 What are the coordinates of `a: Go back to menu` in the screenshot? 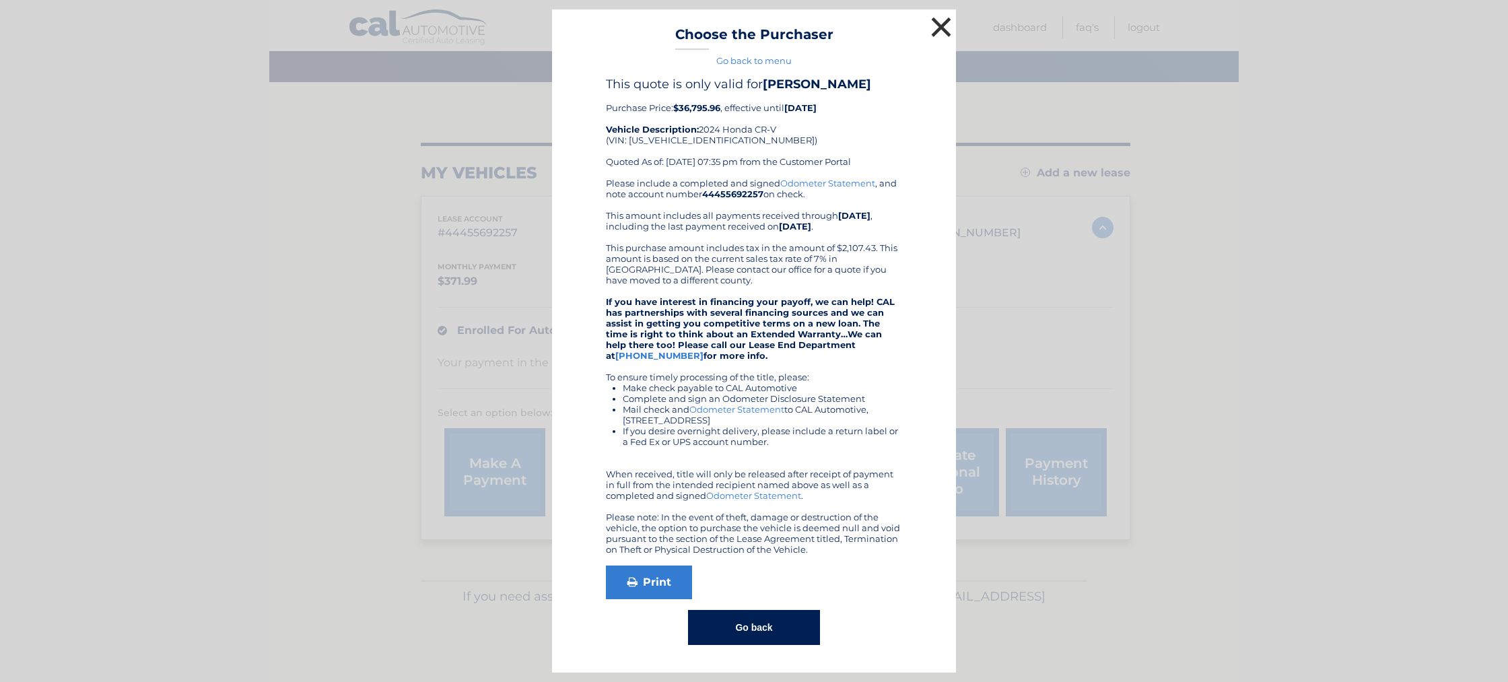 It's located at (754, 61).